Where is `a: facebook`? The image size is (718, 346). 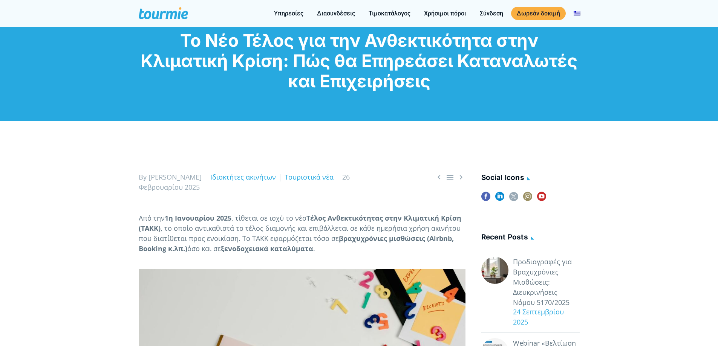 a: facebook is located at coordinates (486, 199).